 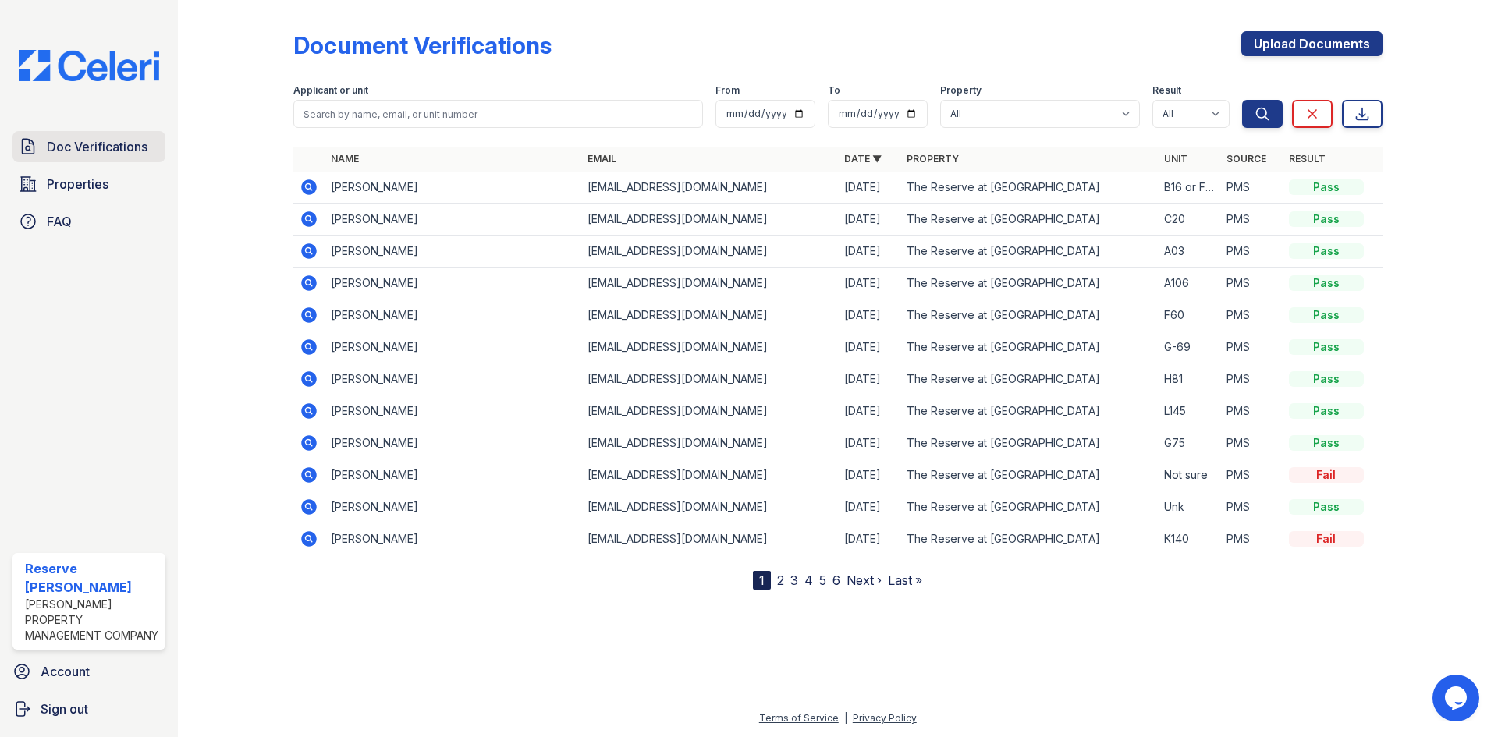 I want to click on a: Properties, so click(x=89, y=184).